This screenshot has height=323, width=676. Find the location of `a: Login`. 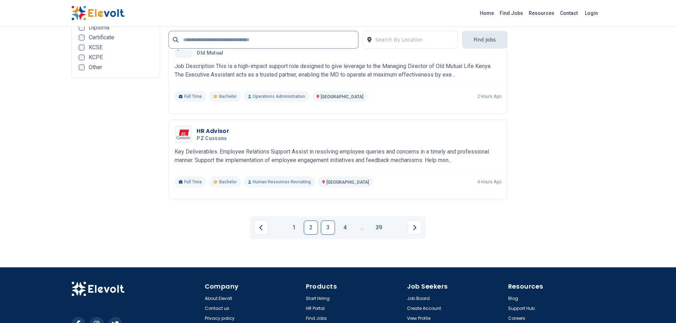

a: Login is located at coordinates (591, 13).